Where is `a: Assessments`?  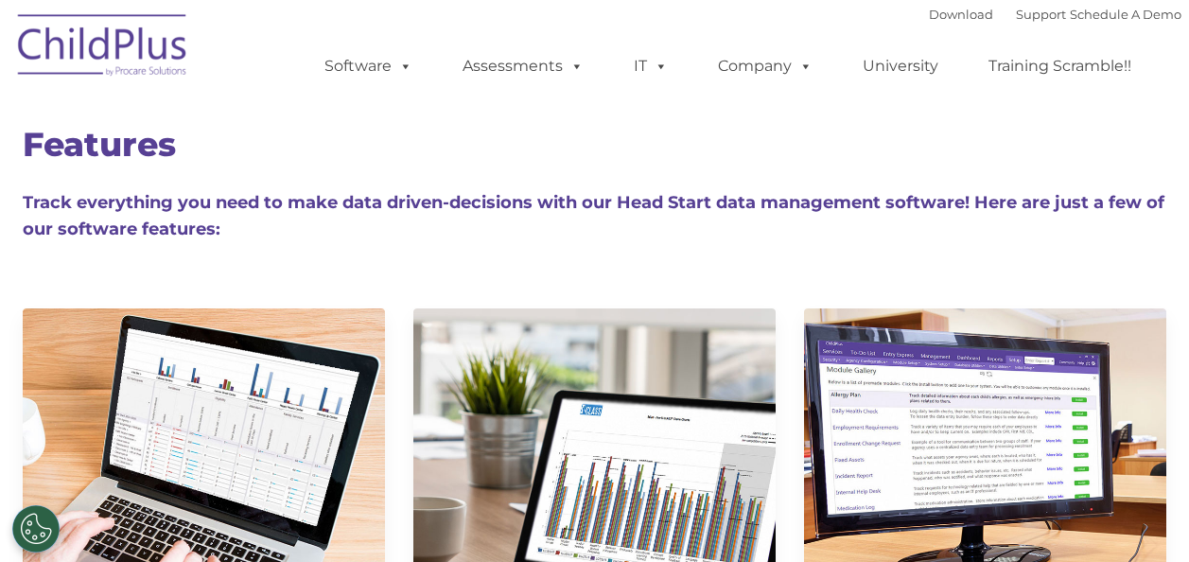 a: Assessments is located at coordinates (523, 66).